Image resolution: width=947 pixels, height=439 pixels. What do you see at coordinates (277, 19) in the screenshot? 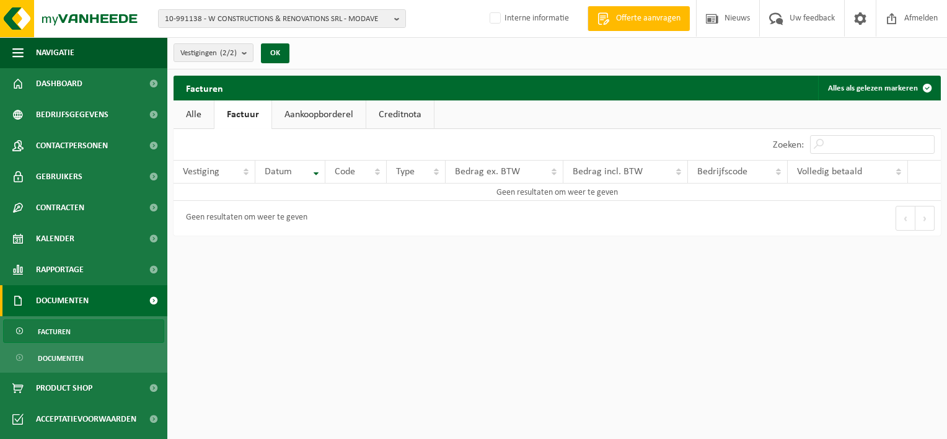
I see `span: 10-991138 - W CONSTRUCTIONS & RENOVATIONS SRL - MODAVE` at bounding box center [277, 19].